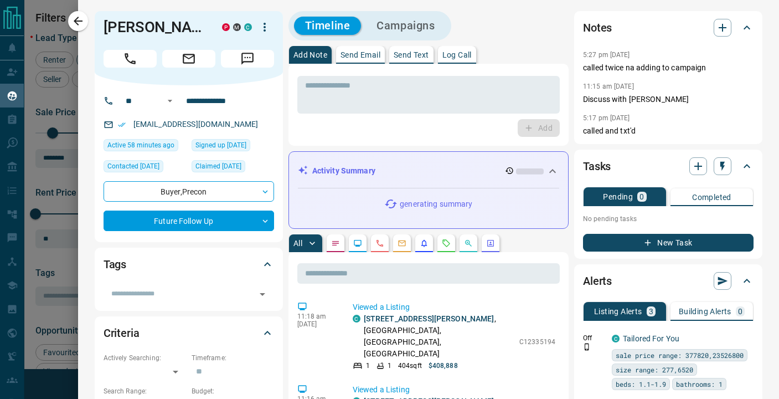  I want to click on div: Activity Summary, so click(429, 171).